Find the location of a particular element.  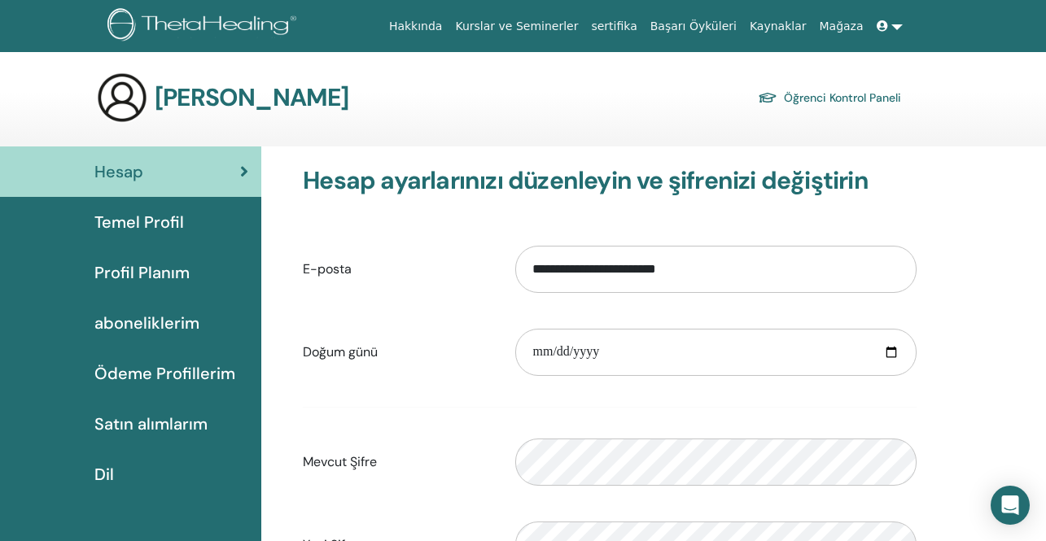

img: logo.png is located at coordinates (204, 26).